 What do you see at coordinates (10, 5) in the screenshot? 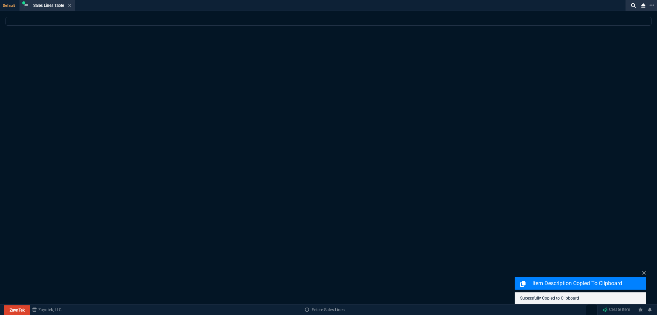
I see `span: Default` at bounding box center [10, 5].